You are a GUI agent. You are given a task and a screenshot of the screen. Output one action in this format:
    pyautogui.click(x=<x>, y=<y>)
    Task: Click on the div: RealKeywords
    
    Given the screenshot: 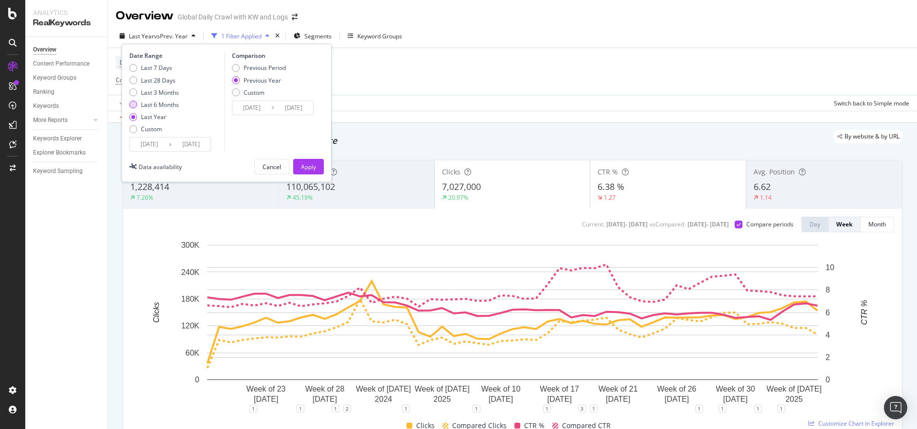 What is the action you would take?
    pyautogui.click(x=66, y=23)
    